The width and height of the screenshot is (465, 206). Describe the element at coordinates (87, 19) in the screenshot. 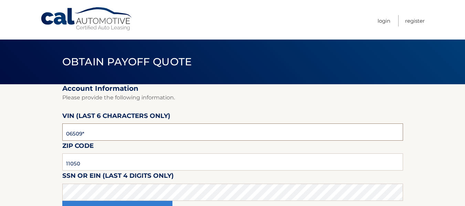

I see `a: Cal Automotive` at that location.